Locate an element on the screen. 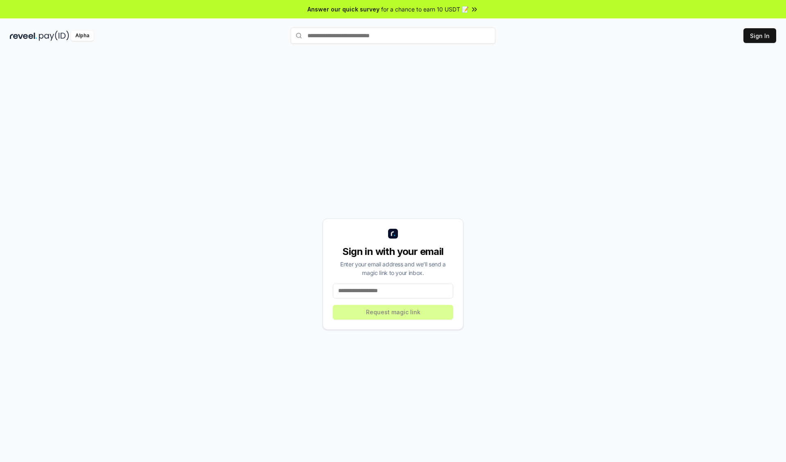 The height and width of the screenshot is (462, 786). img: reveel_dark is located at coordinates (23, 36).